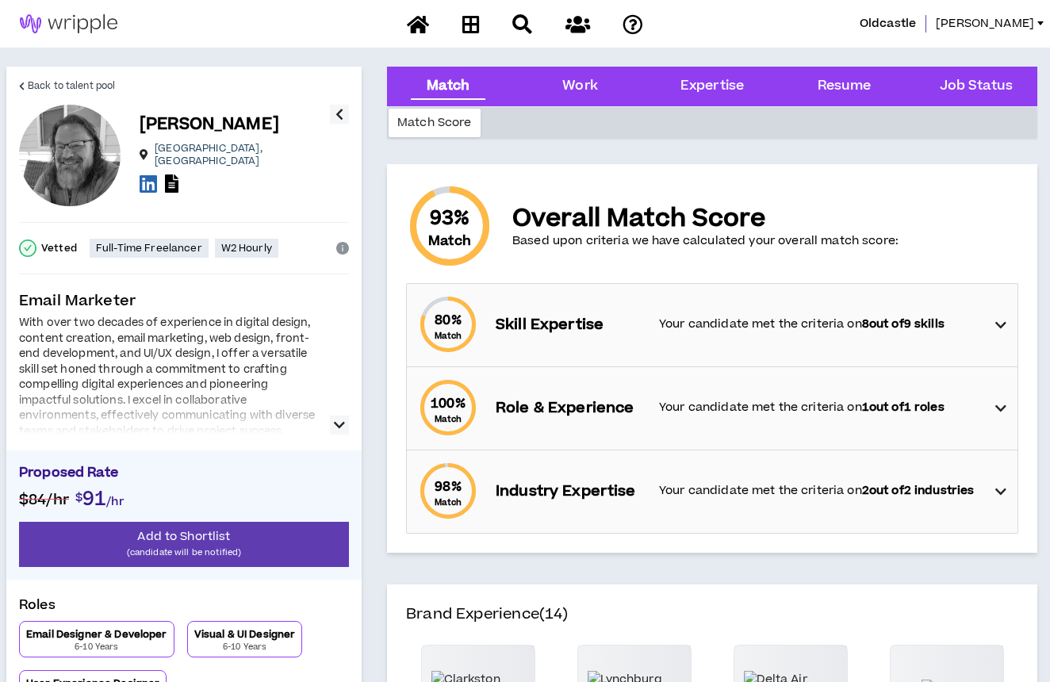 Image resolution: width=1050 pixels, height=682 pixels. What do you see at coordinates (44, 500) in the screenshot?
I see `span: $84 /hr` at bounding box center [44, 500].